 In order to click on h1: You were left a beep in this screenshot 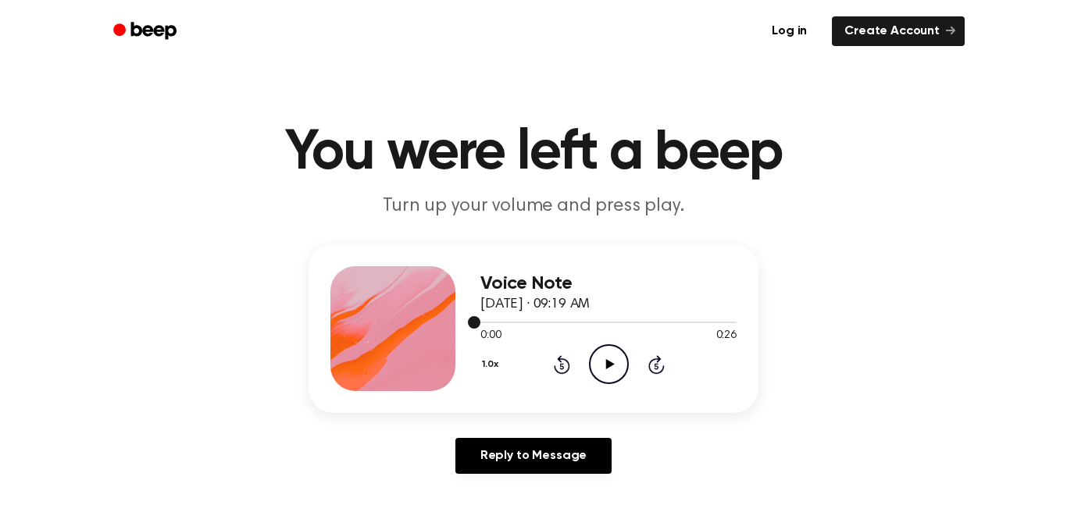, I will do `click(533, 153)`.